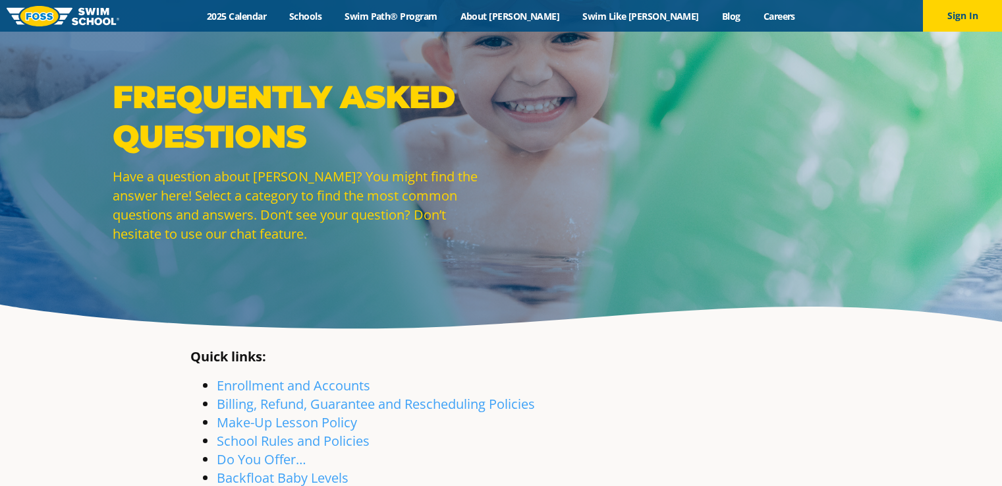 The height and width of the screenshot is (486, 1002). What do you see at coordinates (63, 16) in the screenshot?
I see `img: FOSS Swim School Logo` at bounding box center [63, 16].